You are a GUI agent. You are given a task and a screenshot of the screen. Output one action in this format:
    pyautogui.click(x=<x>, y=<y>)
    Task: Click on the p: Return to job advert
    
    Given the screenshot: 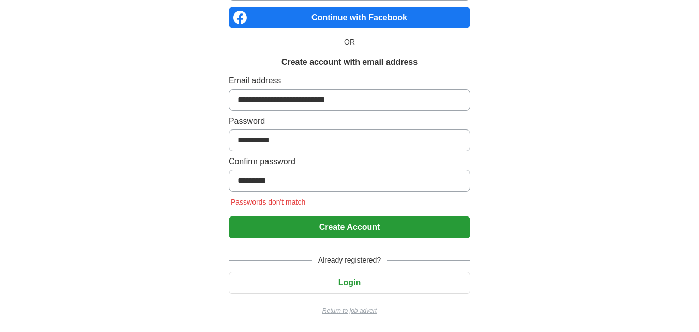 What is the action you would take?
    pyautogui.click(x=349, y=311)
    